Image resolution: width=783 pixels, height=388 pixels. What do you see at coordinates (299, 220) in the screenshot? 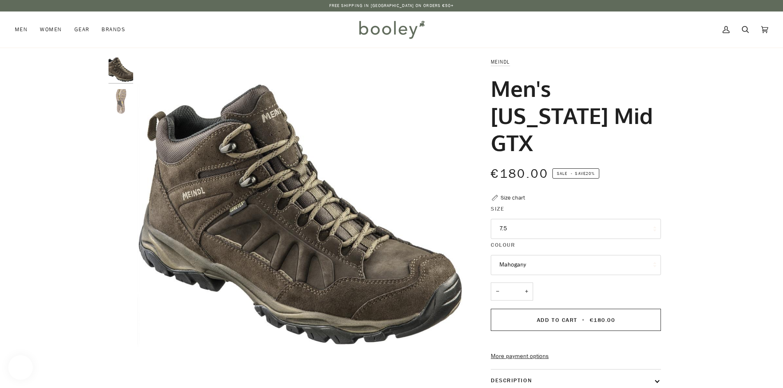
I see `img: Men&#39;s Nebraska Mid GTX Mahogany - booley Galway` at bounding box center [299, 220].